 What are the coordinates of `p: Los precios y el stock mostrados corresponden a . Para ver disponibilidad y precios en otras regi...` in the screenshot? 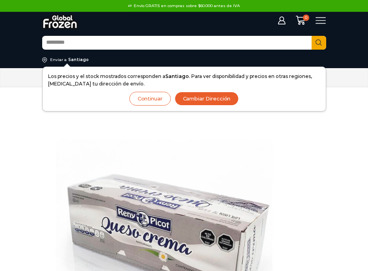 It's located at (184, 80).